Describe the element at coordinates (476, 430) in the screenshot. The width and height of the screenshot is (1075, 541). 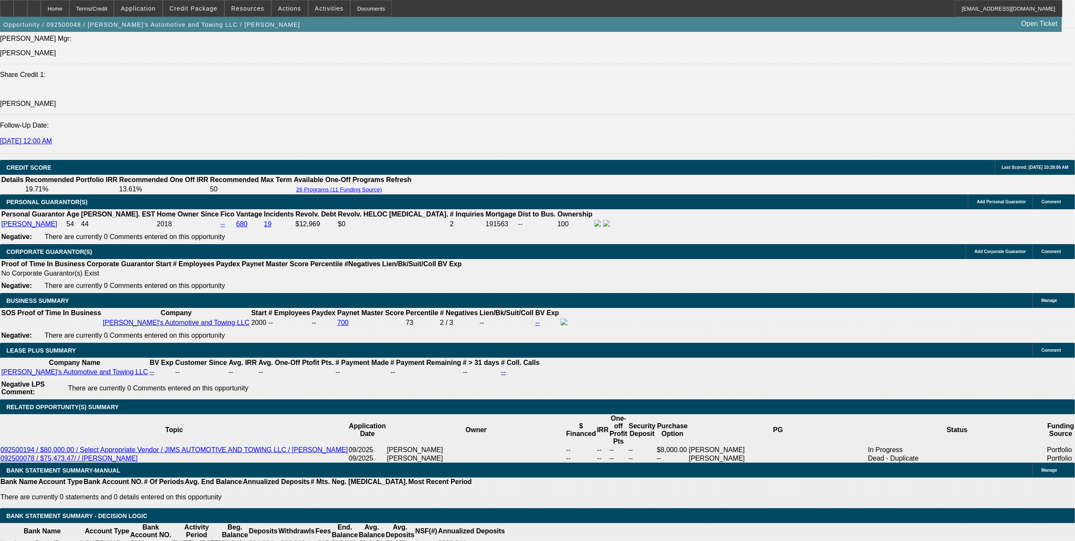
I see `th: Owner` at that location.